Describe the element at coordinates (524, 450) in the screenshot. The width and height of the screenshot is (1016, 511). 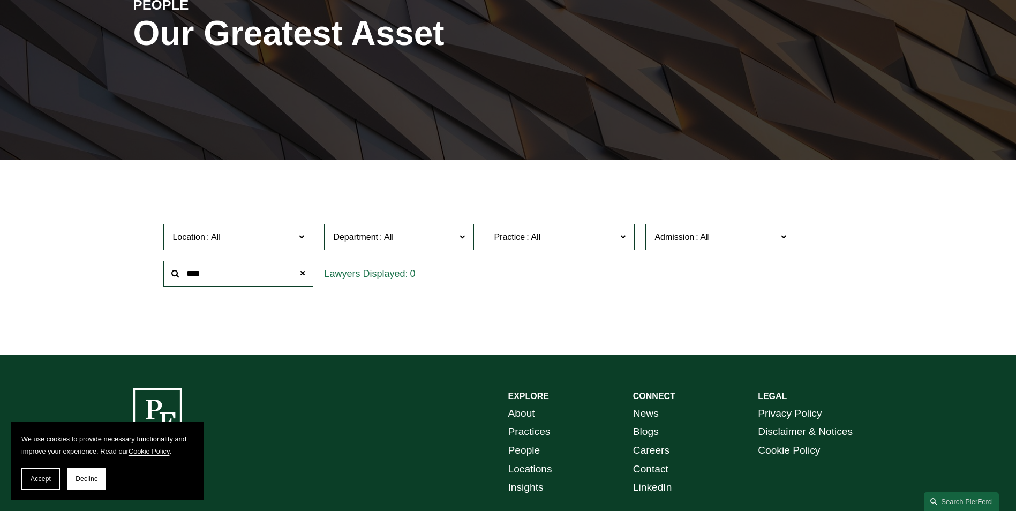
I see `a: People` at that location.